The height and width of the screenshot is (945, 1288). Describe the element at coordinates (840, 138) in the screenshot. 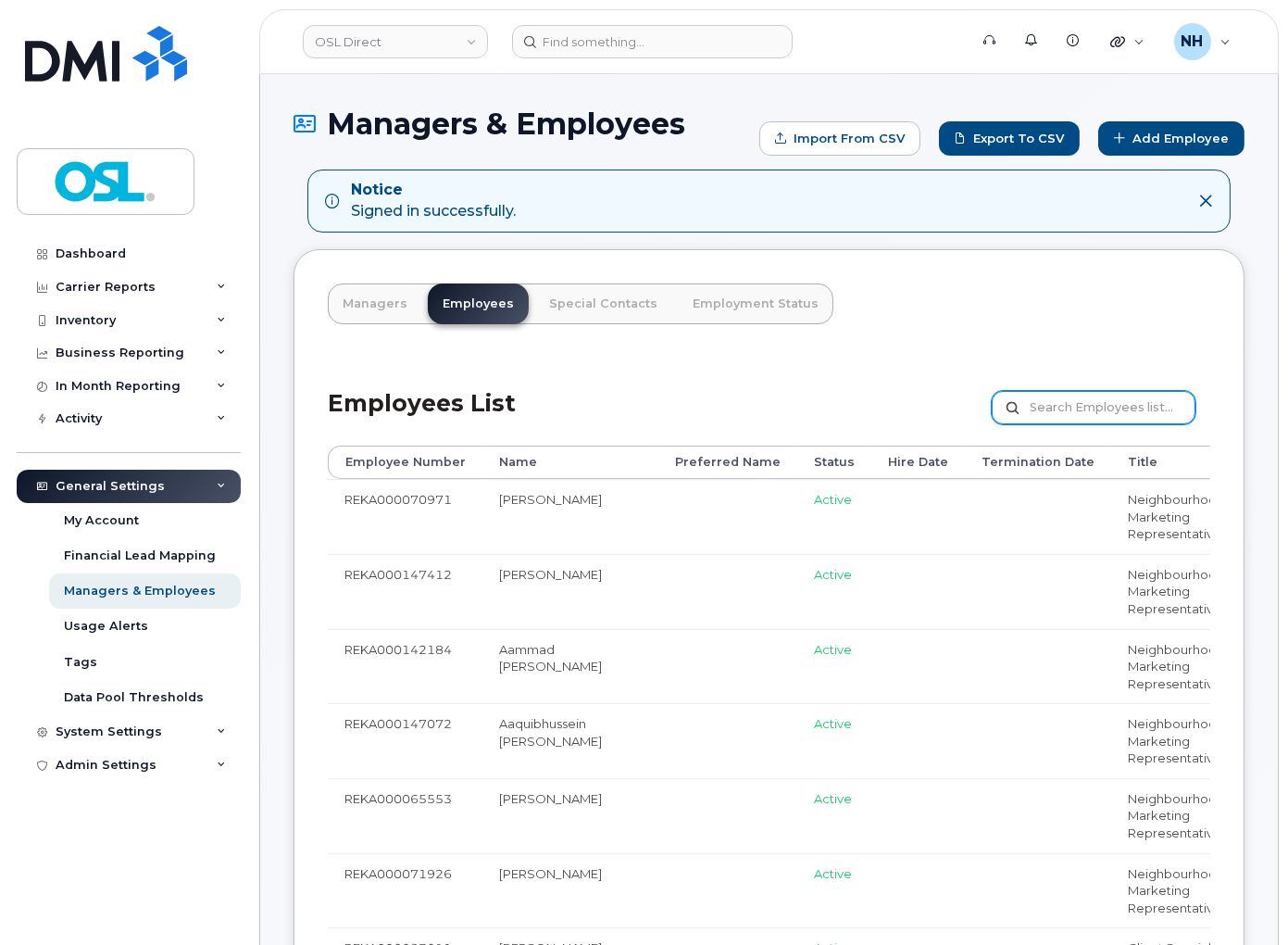

I see `form: Import from CSV` at that location.